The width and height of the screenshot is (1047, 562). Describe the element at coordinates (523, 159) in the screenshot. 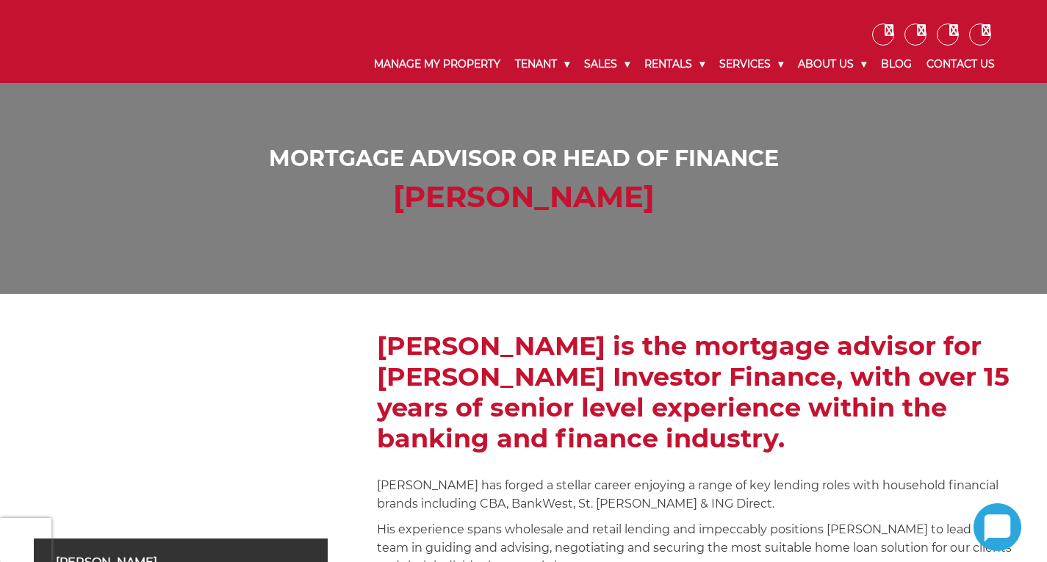

I see `h1: Mortgage Advisor or Head of Finance` at that location.